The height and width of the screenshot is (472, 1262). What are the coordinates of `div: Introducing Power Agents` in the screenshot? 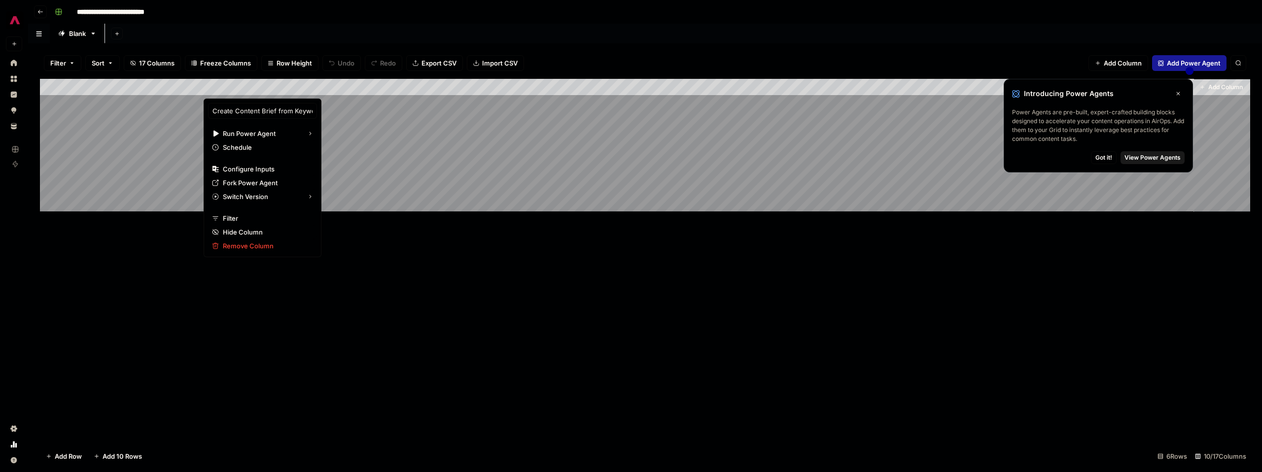 It's located at (1098, 94).